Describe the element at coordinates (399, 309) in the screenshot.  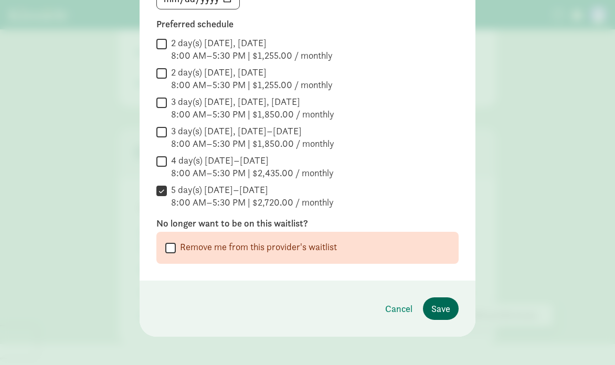
I see `span: Cancel` at that location.